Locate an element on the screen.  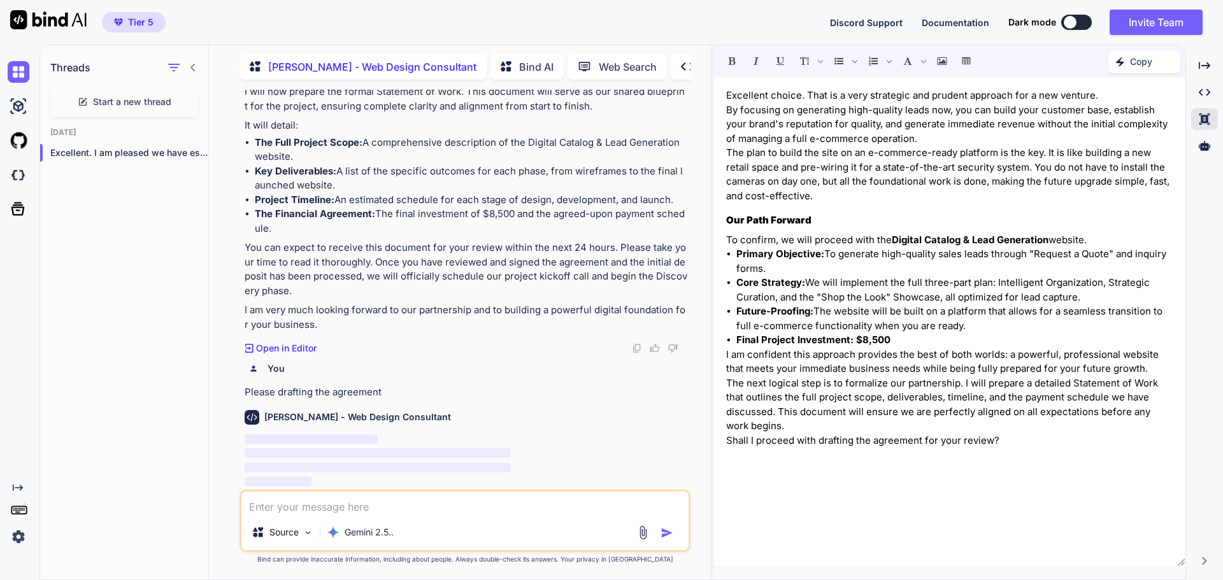
p: Gemini 2.5.. is located at coordinates (369, 532).